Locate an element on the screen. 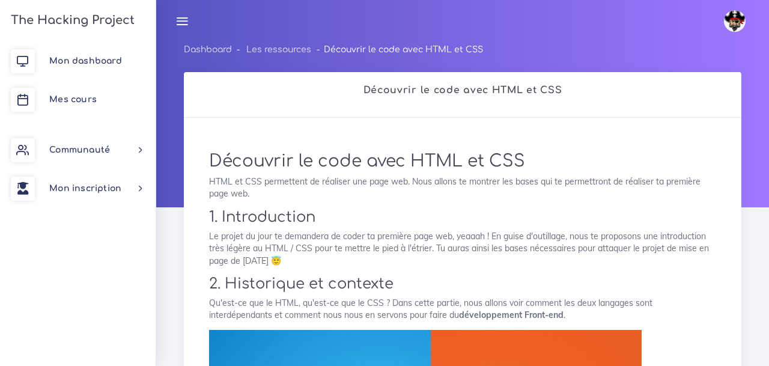 Image resolution: width=769 pixels, height=366 pixels. p: Qu'est-ce que le HTML, qu'est-ce que le CSS ? Dans cette partie, nous allons voir comment les deu... is located at coordinates (463, 309).